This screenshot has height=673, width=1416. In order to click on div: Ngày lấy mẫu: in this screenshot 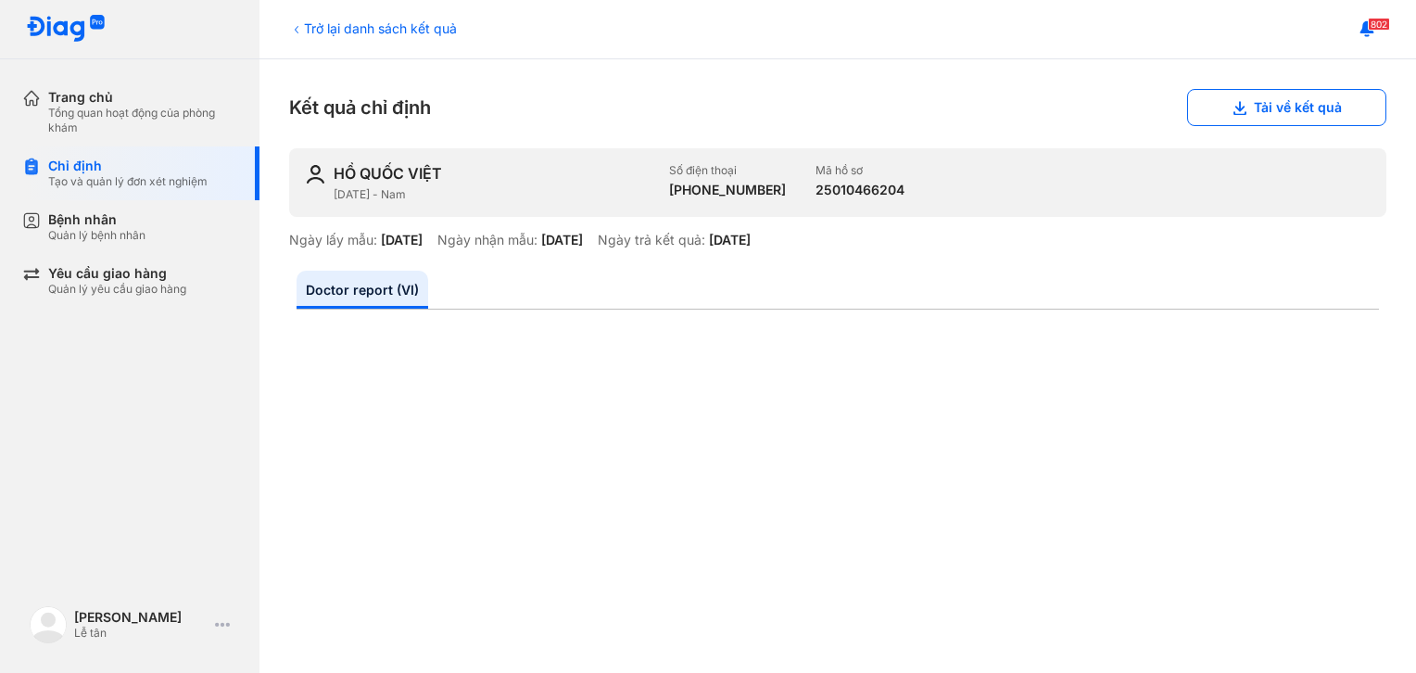, I will do `click(333, 240)`.